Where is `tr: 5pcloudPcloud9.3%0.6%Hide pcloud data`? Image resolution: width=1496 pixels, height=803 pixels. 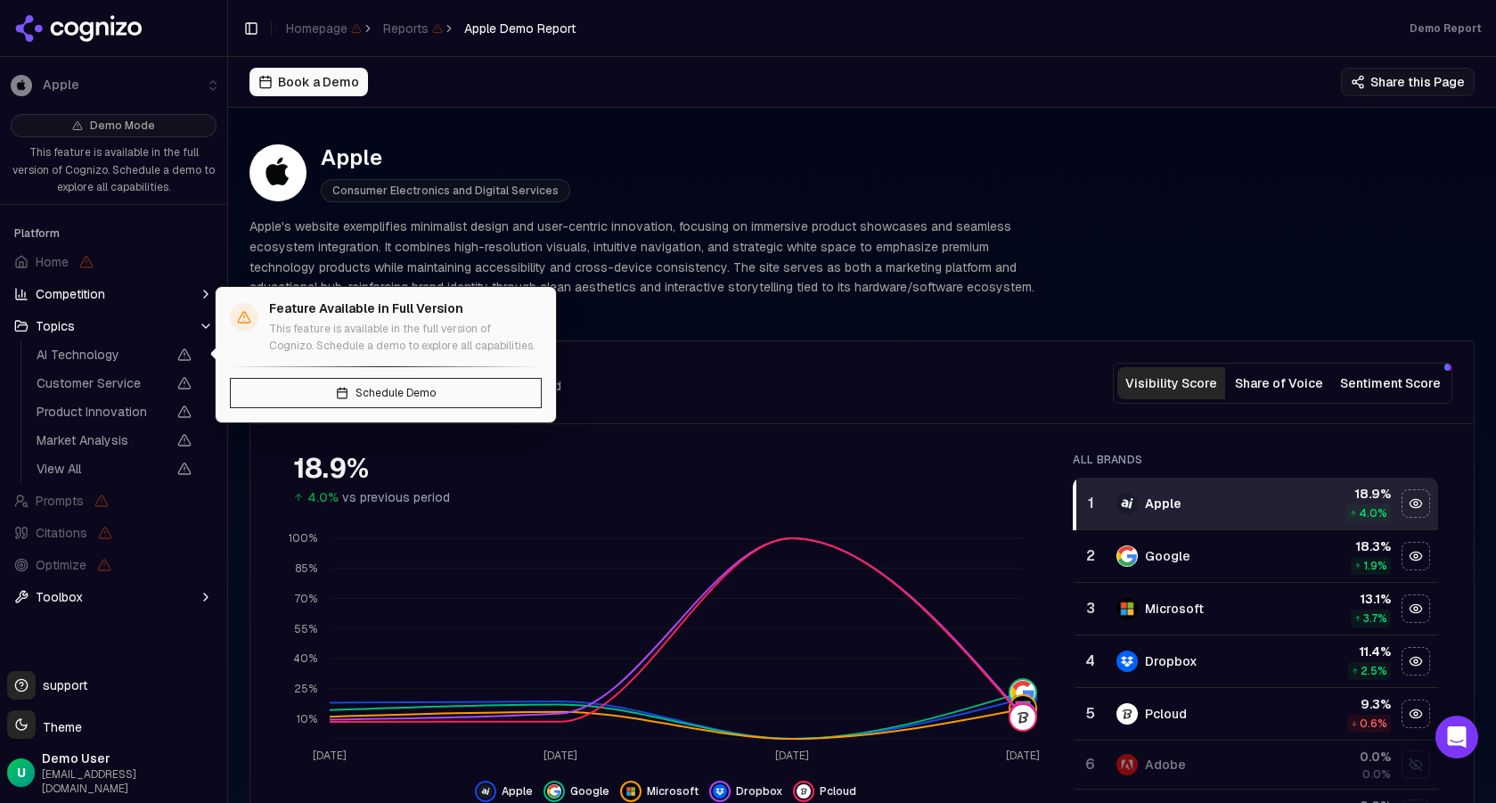
tr: 5pcloudPcloud9.3%0.6%Hide pcloud data is located at coordinates (1257, 714).